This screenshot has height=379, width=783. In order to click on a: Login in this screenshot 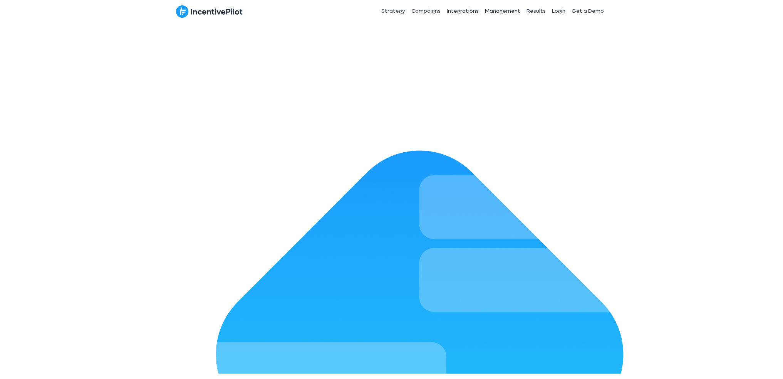, I will do `click(559, 11)`.